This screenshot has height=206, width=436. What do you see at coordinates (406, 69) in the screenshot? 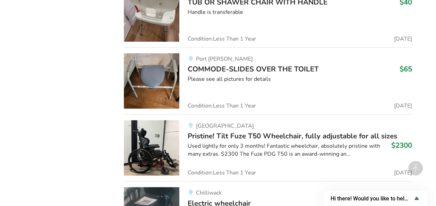
I see `h3: $65` at bounding box center [406, 69].